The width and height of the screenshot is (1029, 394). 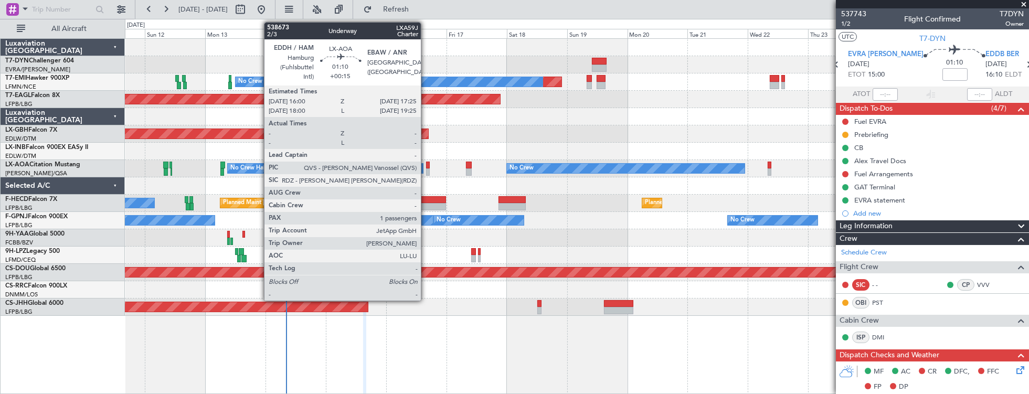 I want to click on a: DMI, so click(x=883, y=337).